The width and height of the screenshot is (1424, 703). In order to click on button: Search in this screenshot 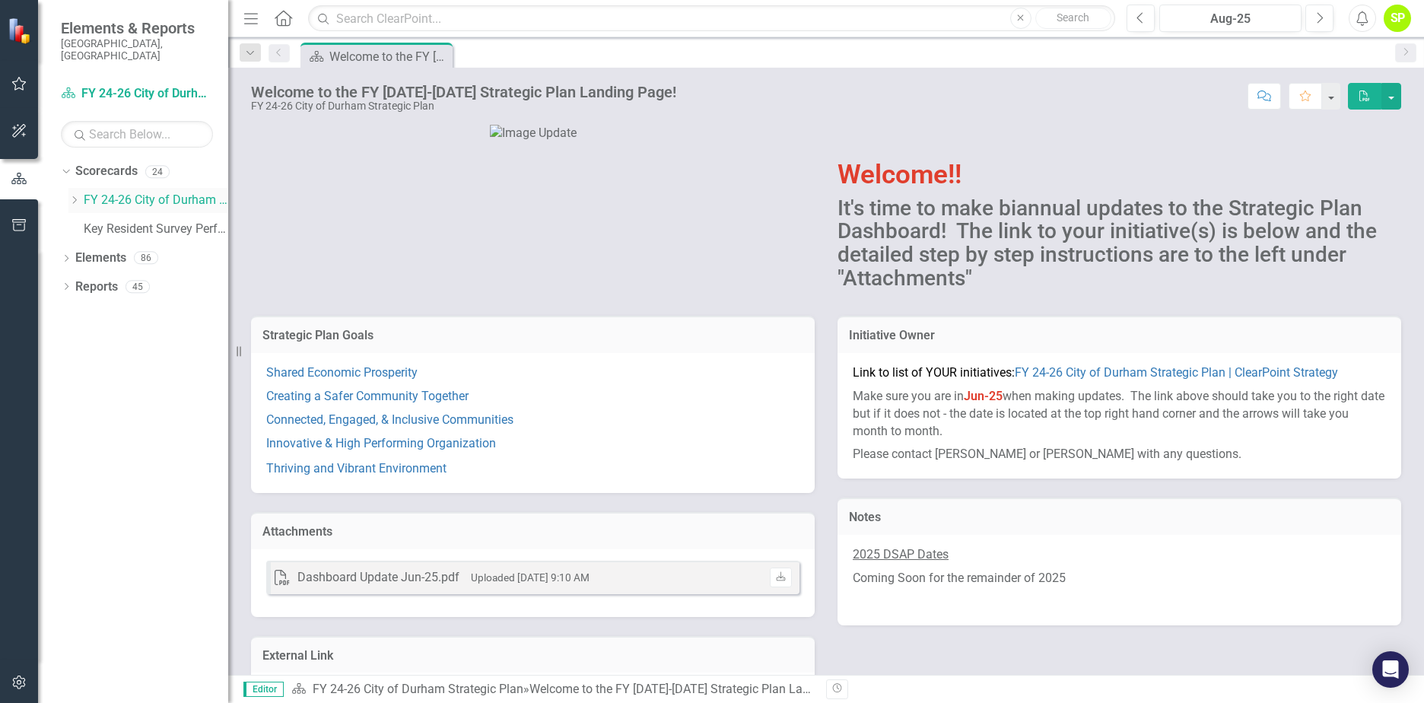, I will do `click(1073, 18)`.